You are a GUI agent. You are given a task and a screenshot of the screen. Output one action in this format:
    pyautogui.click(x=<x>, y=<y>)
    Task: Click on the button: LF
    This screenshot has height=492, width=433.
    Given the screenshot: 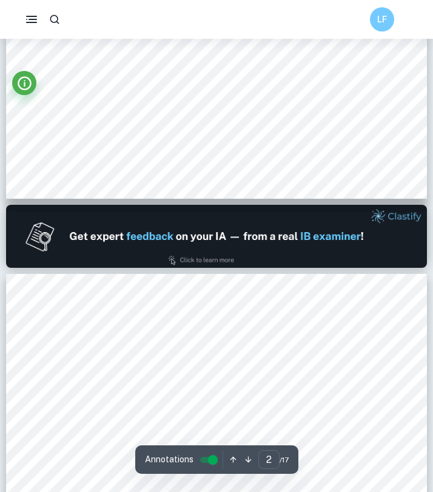 What is the action you would take?
    pyautogui.click(x=382, y=19)
    